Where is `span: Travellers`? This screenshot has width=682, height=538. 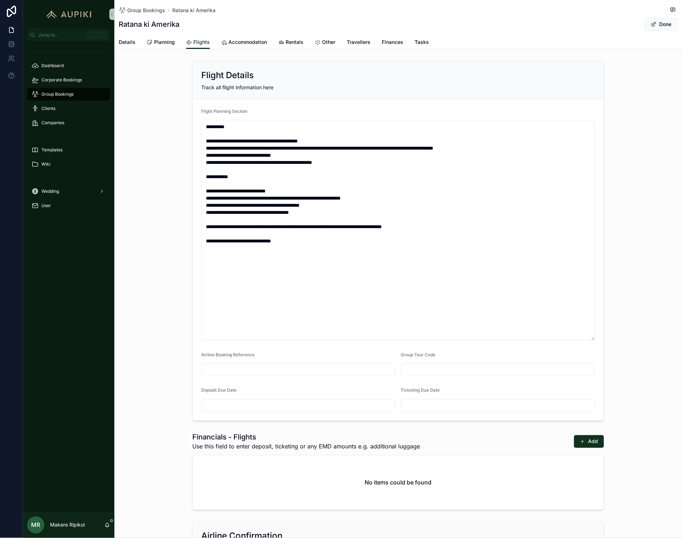
span: Travellers is located at coordinates (358, 42).